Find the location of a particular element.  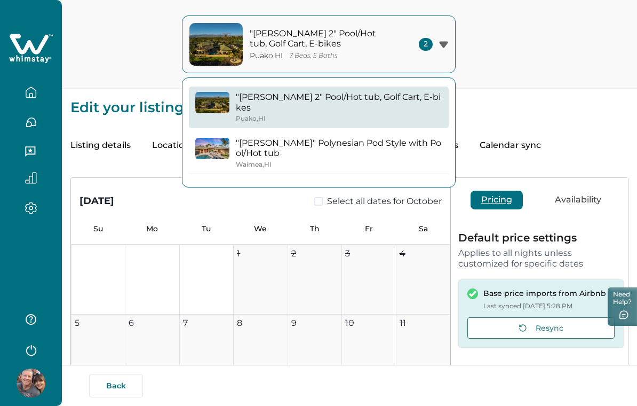

p: Applies to all nights unless customized for specific dates is located at coordinates (541, 258).